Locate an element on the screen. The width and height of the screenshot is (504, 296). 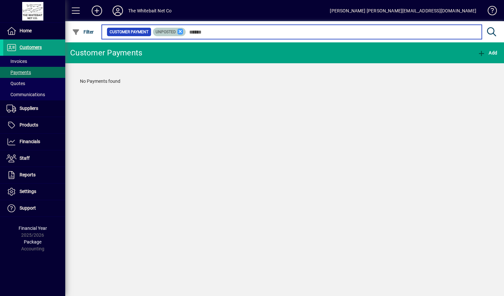
a: Settings is located at coordinates (34, 192).